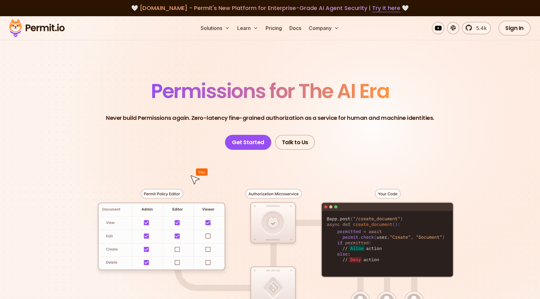 The height and width of the screenshot is (299, 540). I want to click on button: Company, so click(324, 28).